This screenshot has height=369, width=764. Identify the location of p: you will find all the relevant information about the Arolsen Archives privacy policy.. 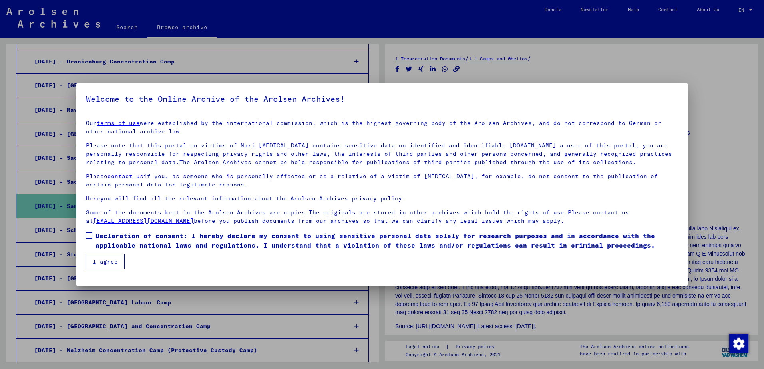
(382, 199).